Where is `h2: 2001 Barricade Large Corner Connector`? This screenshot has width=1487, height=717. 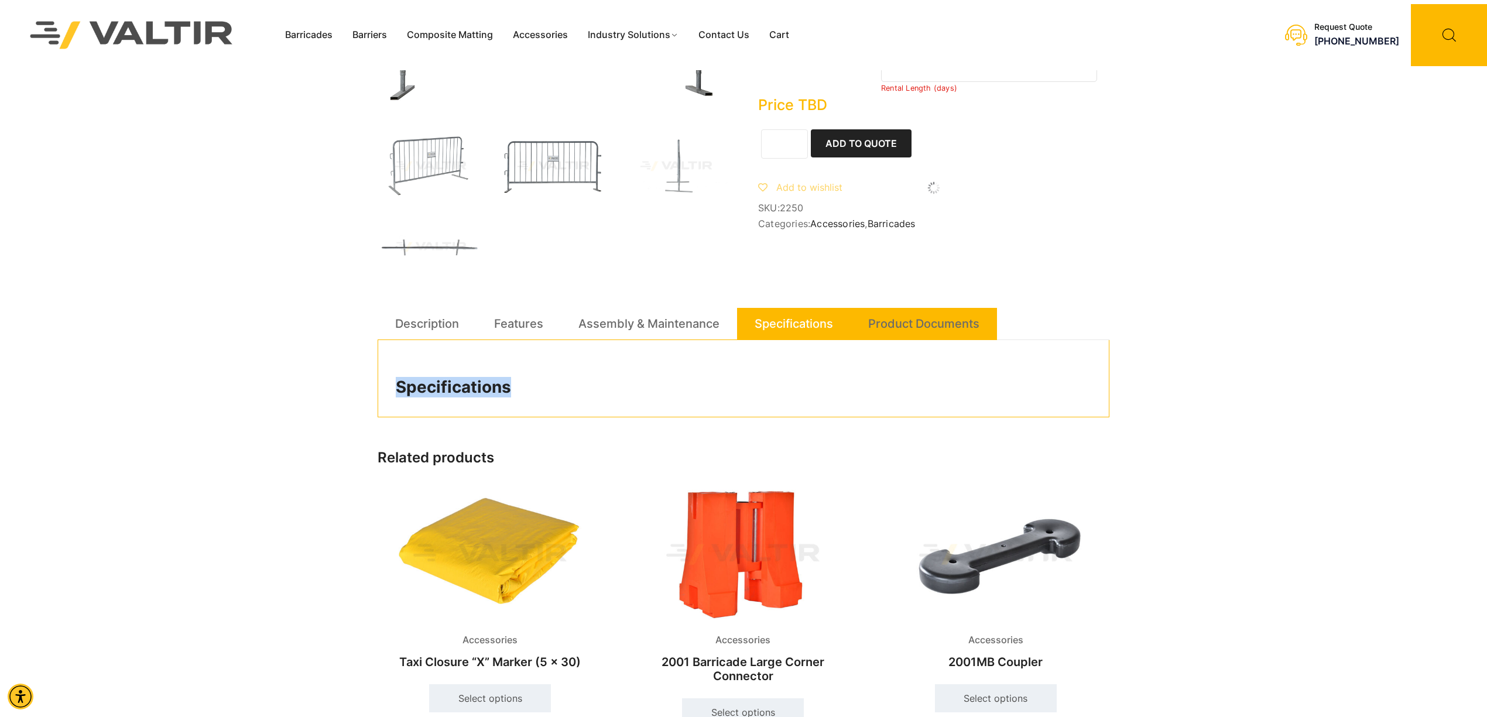
h2: 2001 Barricade Large Corner Connector is located at coordinates (743, 669).